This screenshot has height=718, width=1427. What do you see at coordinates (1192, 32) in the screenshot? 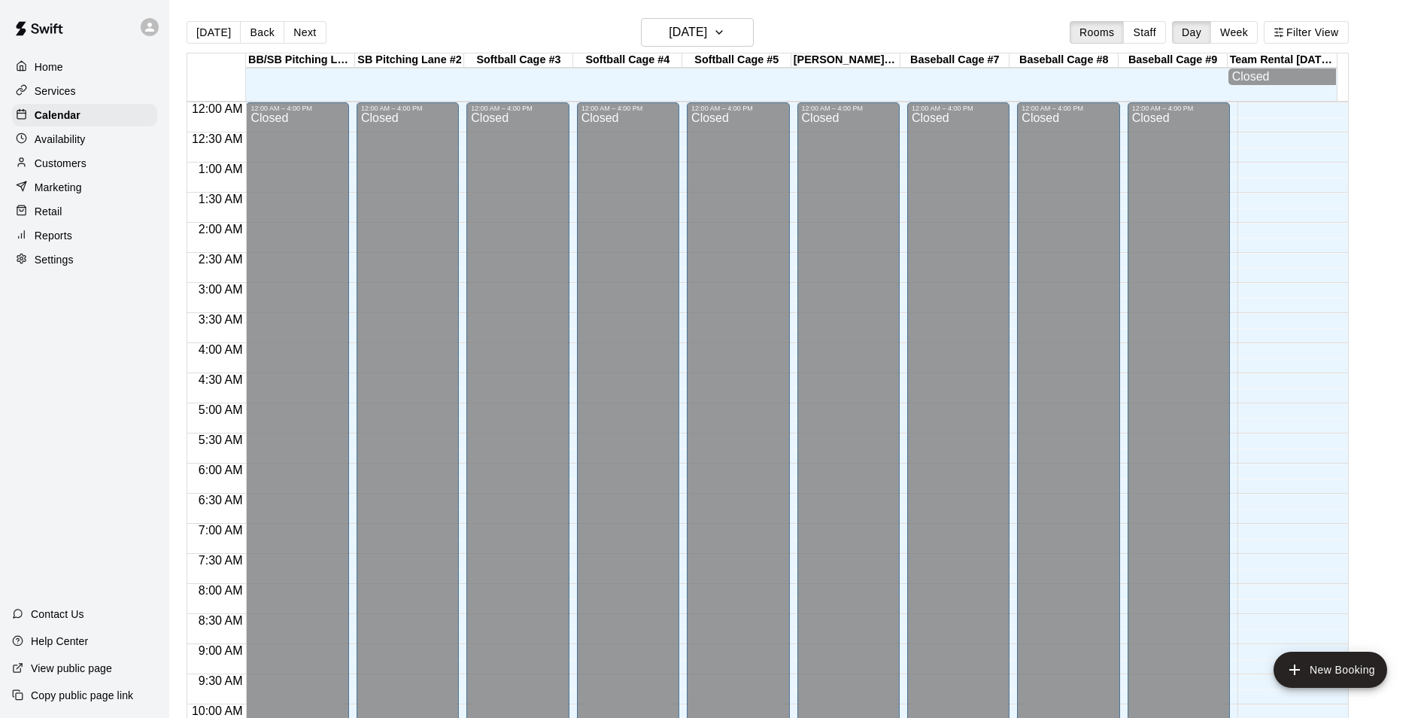
I see `button: Day` at bounding box center [1192, 32].